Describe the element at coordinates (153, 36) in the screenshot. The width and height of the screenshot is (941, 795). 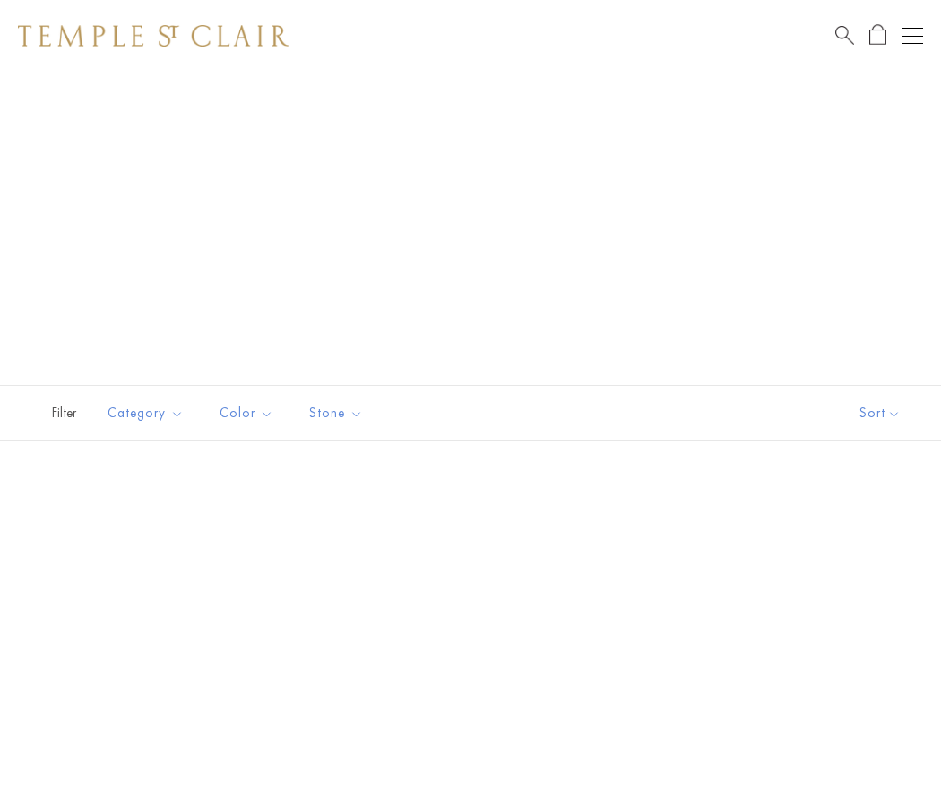
I see `img: Temple St. Clair` at that location.